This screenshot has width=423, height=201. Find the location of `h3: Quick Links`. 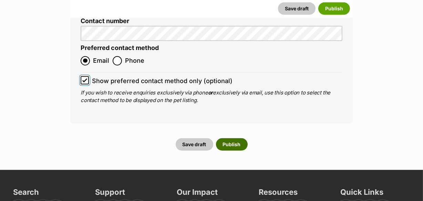

h3: Quick Links is located at coordinates (361, 194).